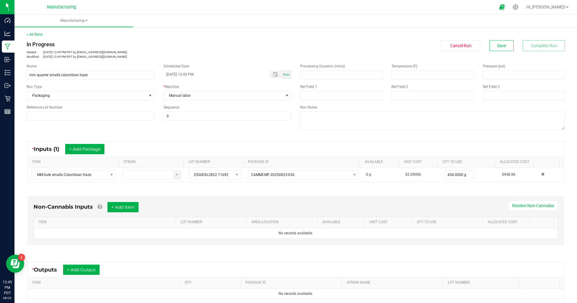 The width and height of the screenshot is (577, 303). Describe the element at coordinates (413, 174) in the screenshot. I see `span: $2.09000` at that location.